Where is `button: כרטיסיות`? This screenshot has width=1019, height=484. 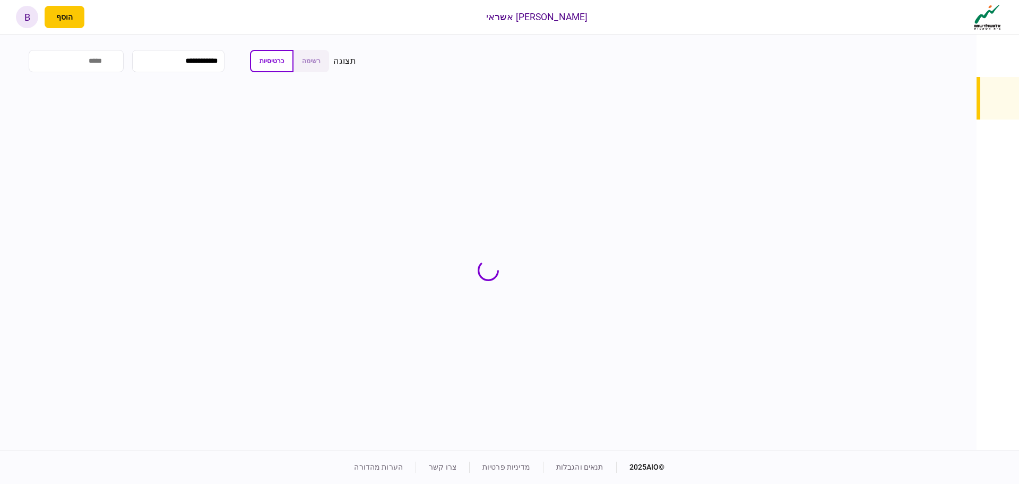
button: כרטיסיות is located at coordinates (272, 61).